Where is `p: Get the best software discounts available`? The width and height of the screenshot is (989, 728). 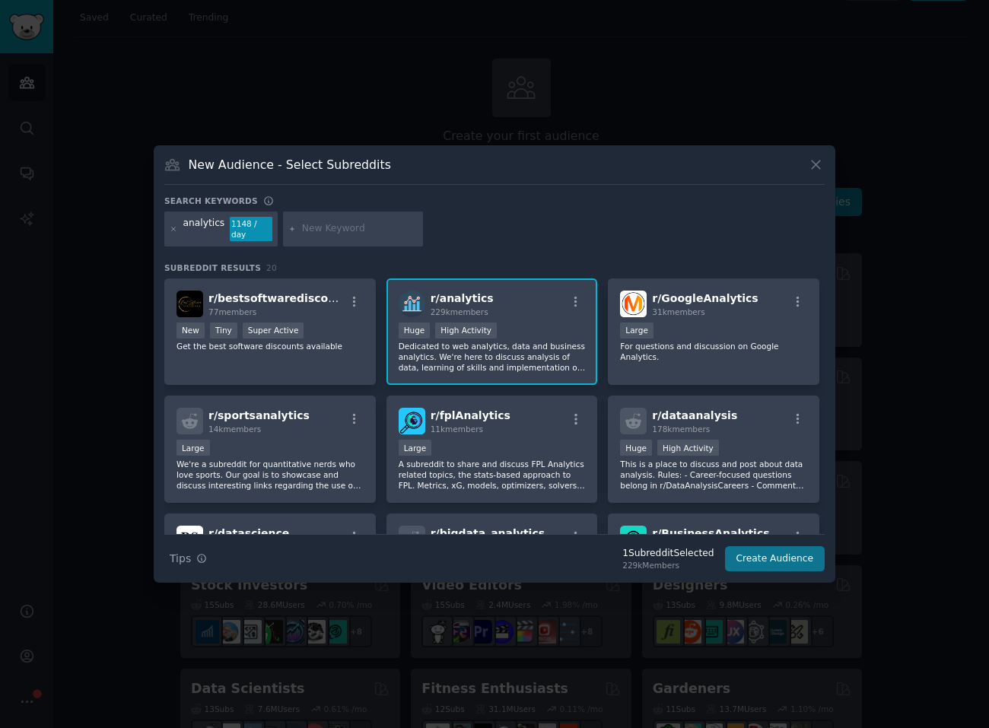 p: Get the best software discounts available is located at coordinates (270, 346).